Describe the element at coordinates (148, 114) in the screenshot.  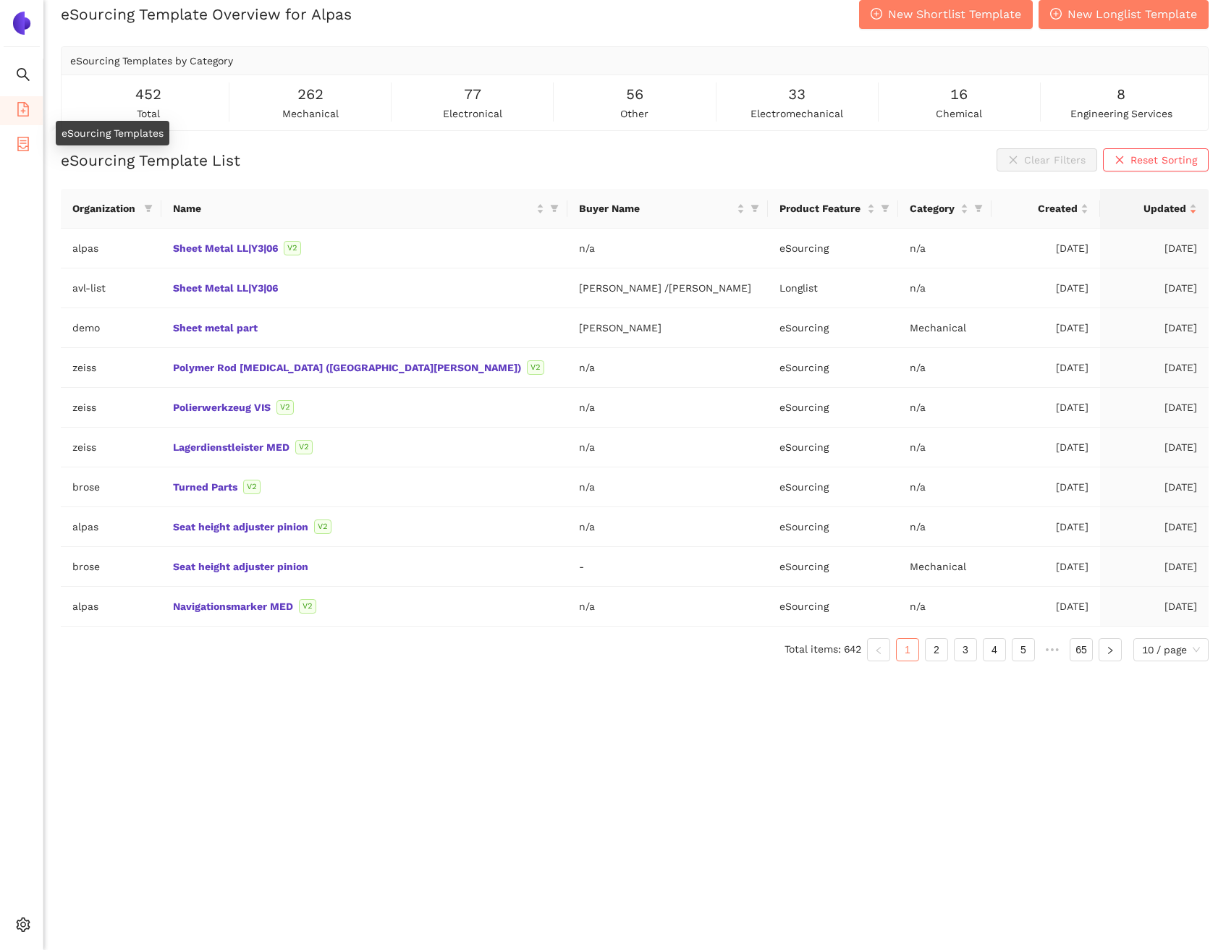
I see `span: total` at that location.